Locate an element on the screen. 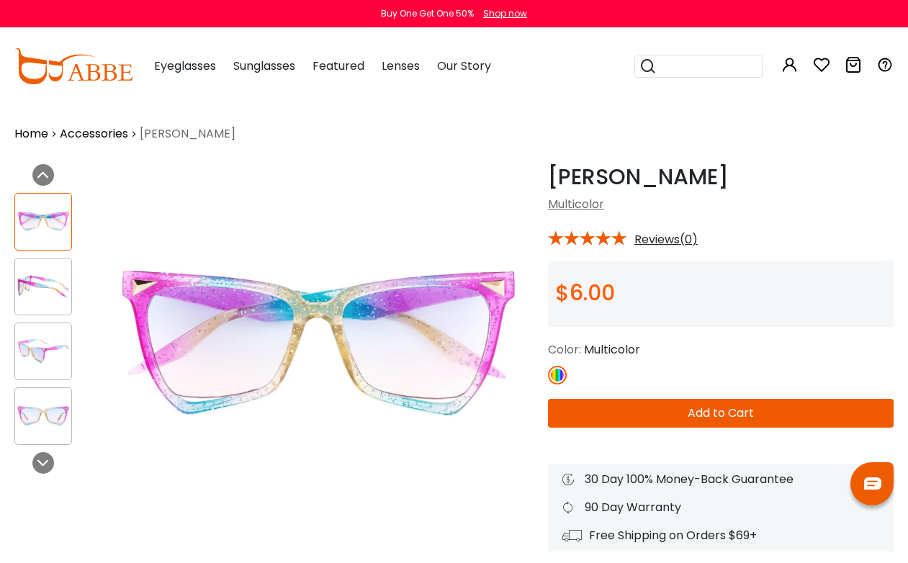 The width and height of the screenshot is (908, 563). a: Multicolor is located at coordinates (576, 204).